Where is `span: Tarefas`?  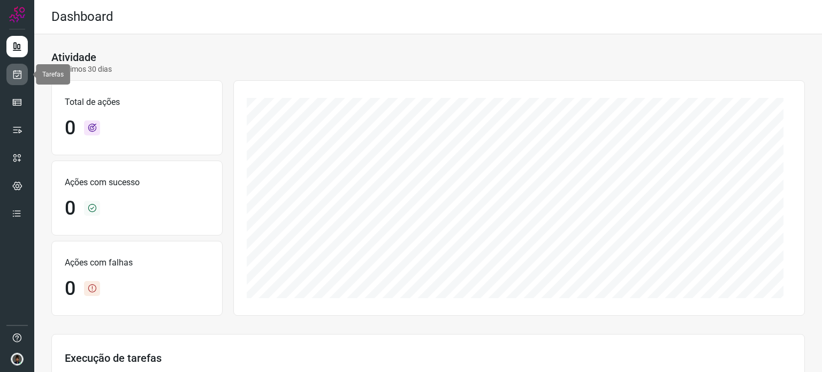 span: Tarefas is located at coordinates (53, 74).